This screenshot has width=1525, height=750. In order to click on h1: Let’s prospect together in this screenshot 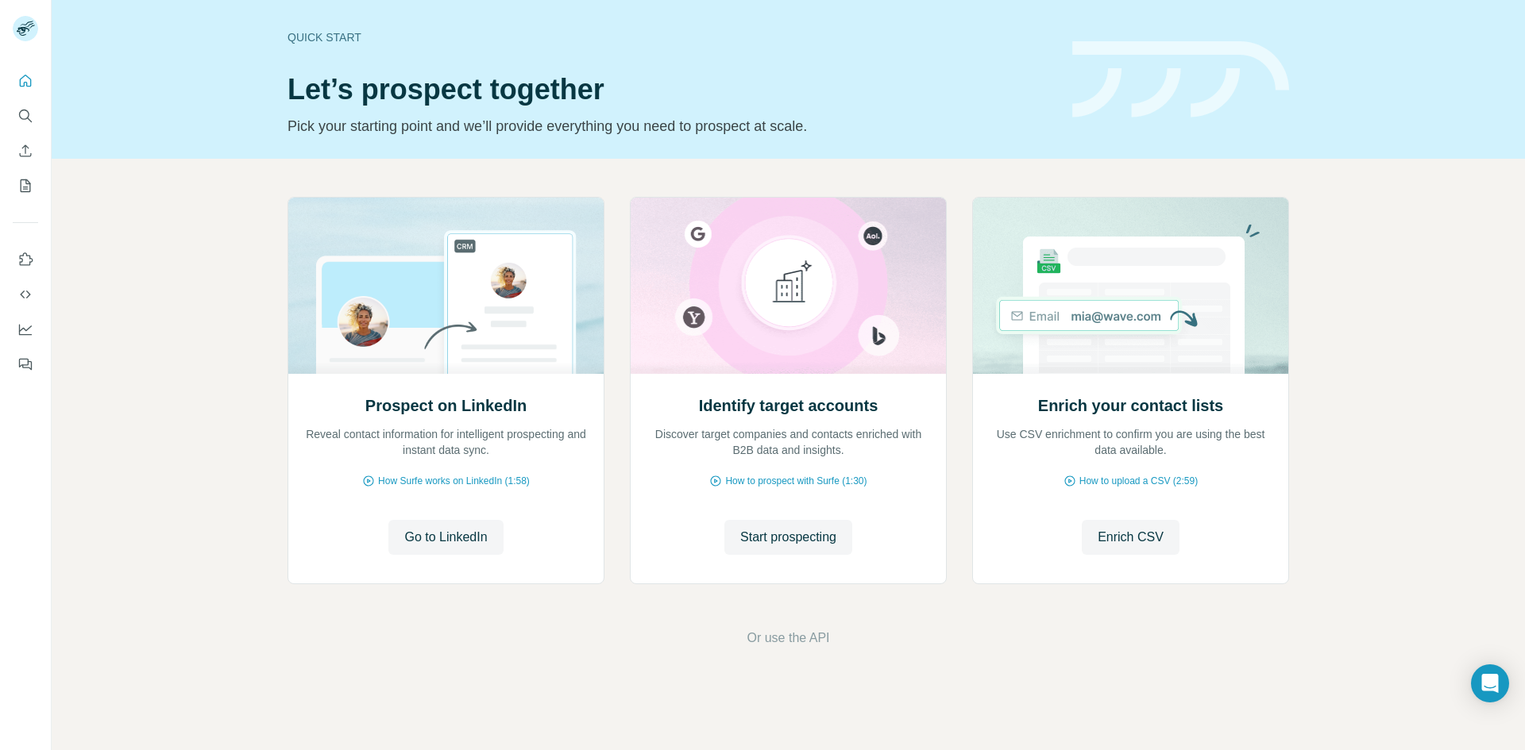, I will do `click(670, 90)`.